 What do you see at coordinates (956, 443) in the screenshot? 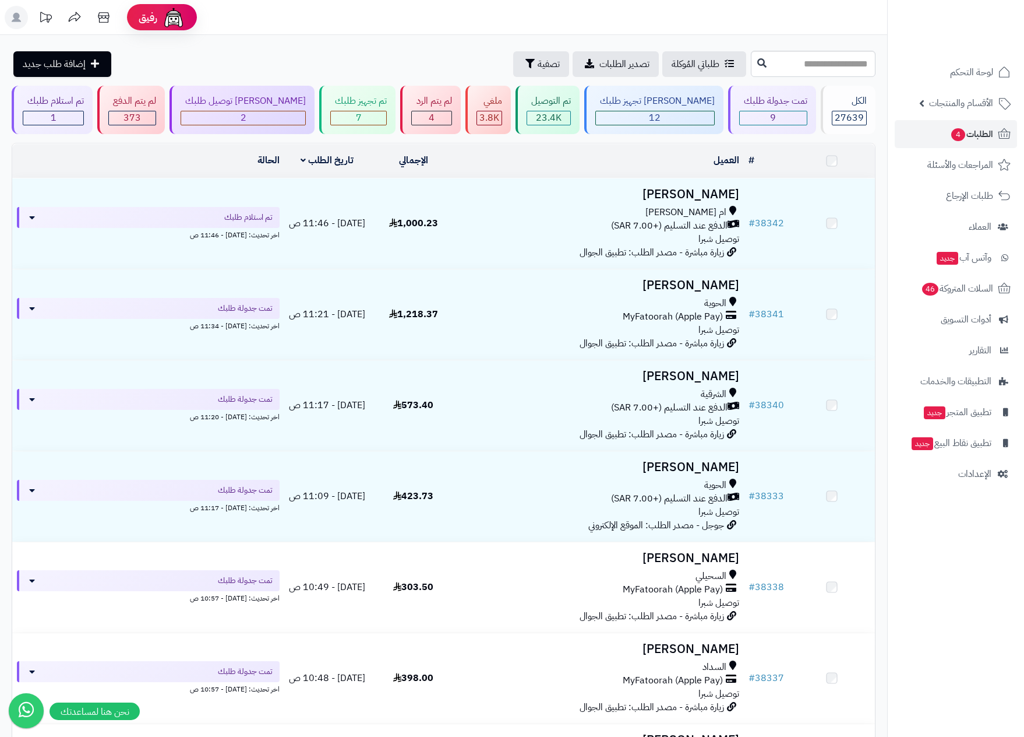
I see `a: تطبيق نقاط البيعجديد` at bounding box center [956, 443].